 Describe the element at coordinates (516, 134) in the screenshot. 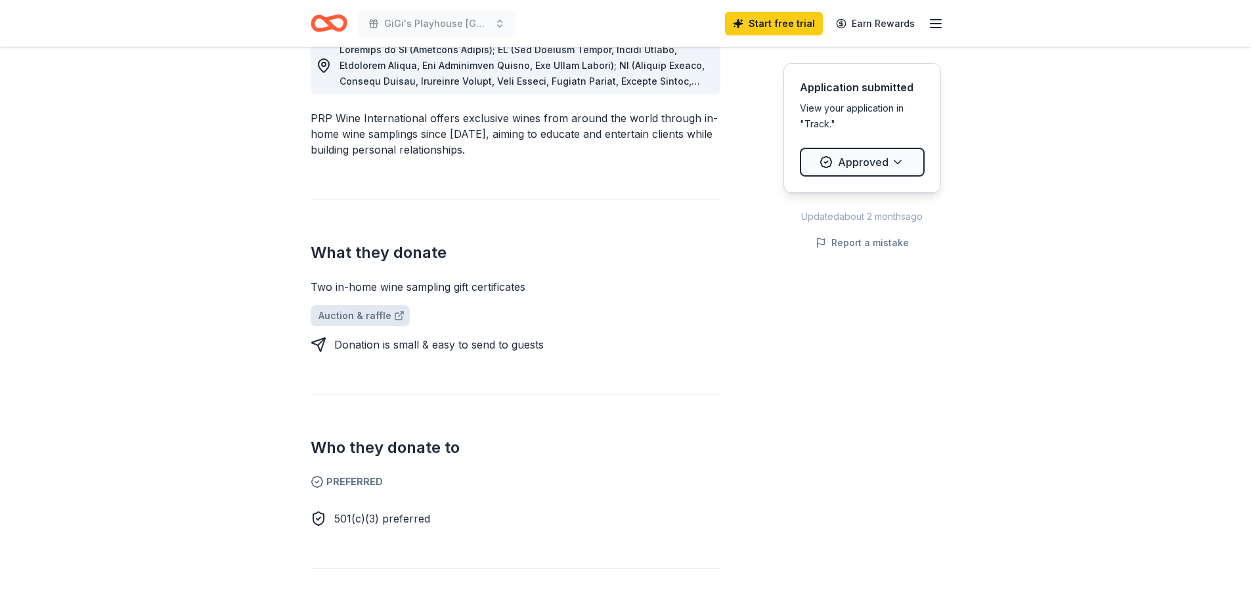

I see `div: PRP Wine International offers exclusive wines from around the world through in-home wine sampling...` at that location.